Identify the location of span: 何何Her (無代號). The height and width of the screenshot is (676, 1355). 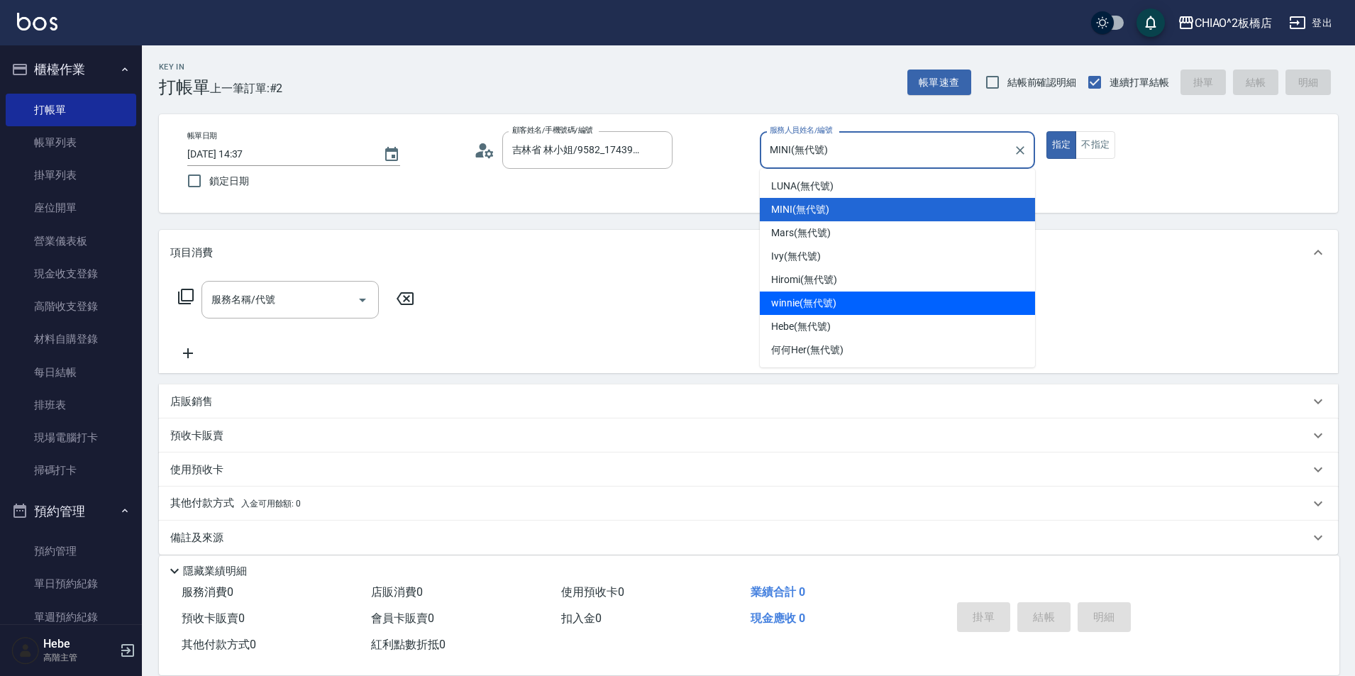
(807, 350).